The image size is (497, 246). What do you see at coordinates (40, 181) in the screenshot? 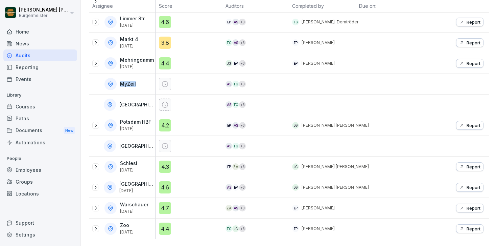
I see `a: Groups` at bounding box center [40, 181].